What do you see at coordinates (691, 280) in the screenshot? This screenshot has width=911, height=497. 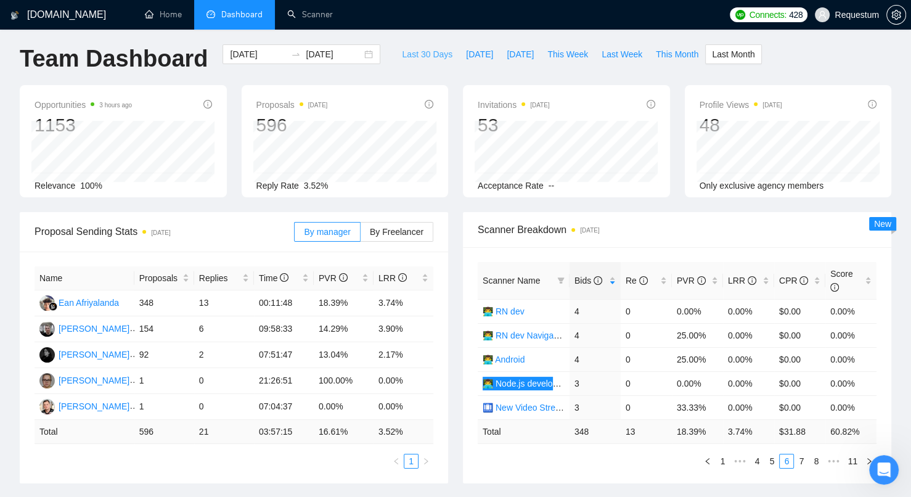 I see `span: PVR` at bounding box center [691, 280].